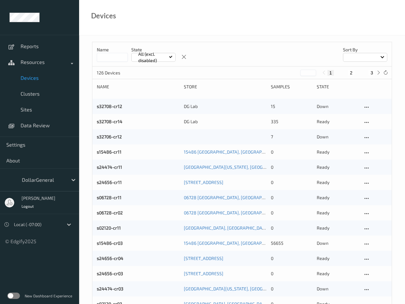 This screenshot has height=304, width=405. Describe the element at coordinates (153, 50) in the screenshot. I see `p: State` at that location.